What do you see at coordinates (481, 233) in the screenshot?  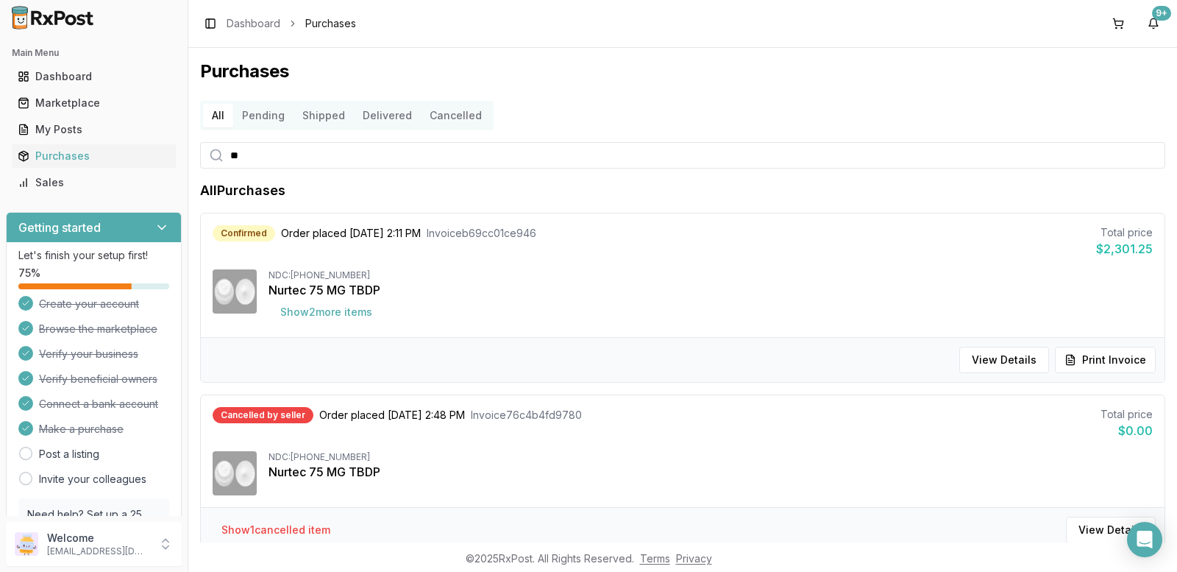 I see `span: Invoice b69cc01ce946` at bounding box center [481, 233].